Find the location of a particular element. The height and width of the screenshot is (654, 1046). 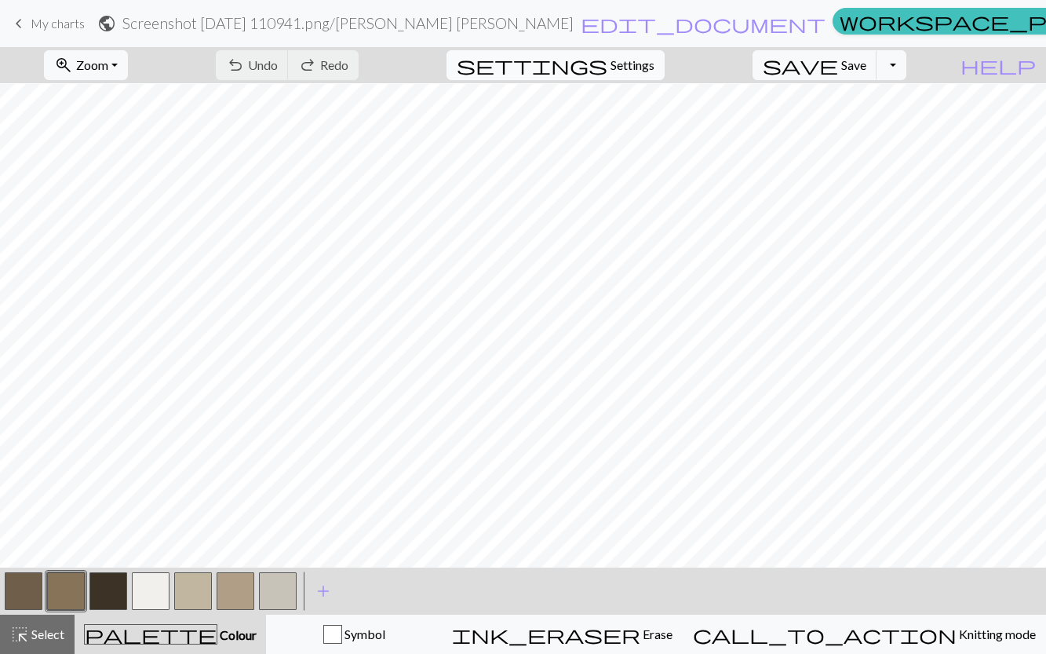

button: Knitting mode is located at coordinates (864, 634).